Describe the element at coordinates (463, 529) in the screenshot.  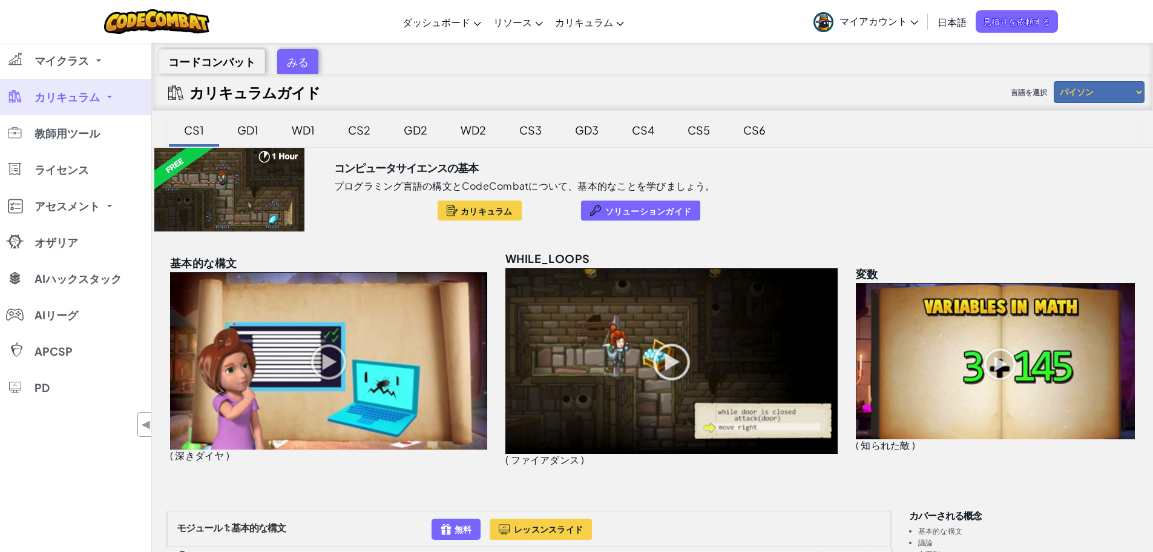
I see `font: 無料` at that location.